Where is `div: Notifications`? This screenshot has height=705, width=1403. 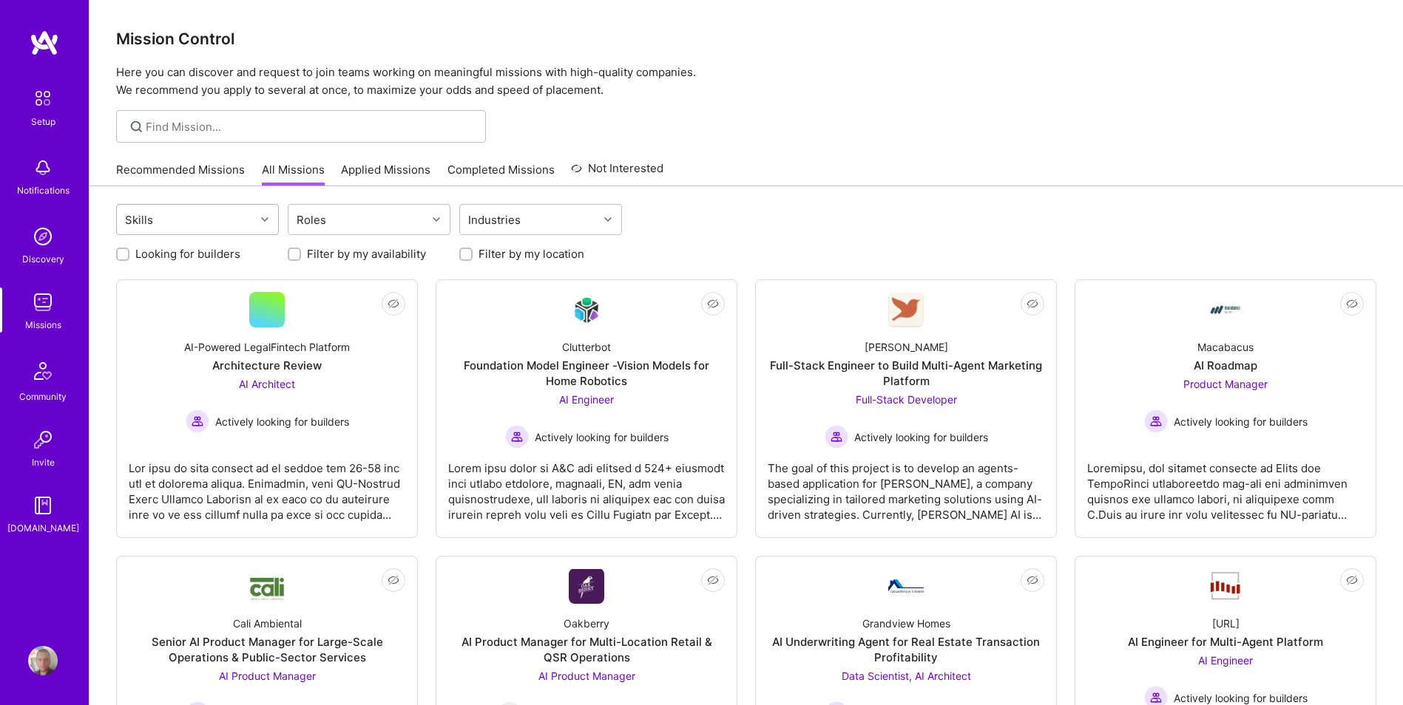
div: Notifications is located at coordinates (43, 190).